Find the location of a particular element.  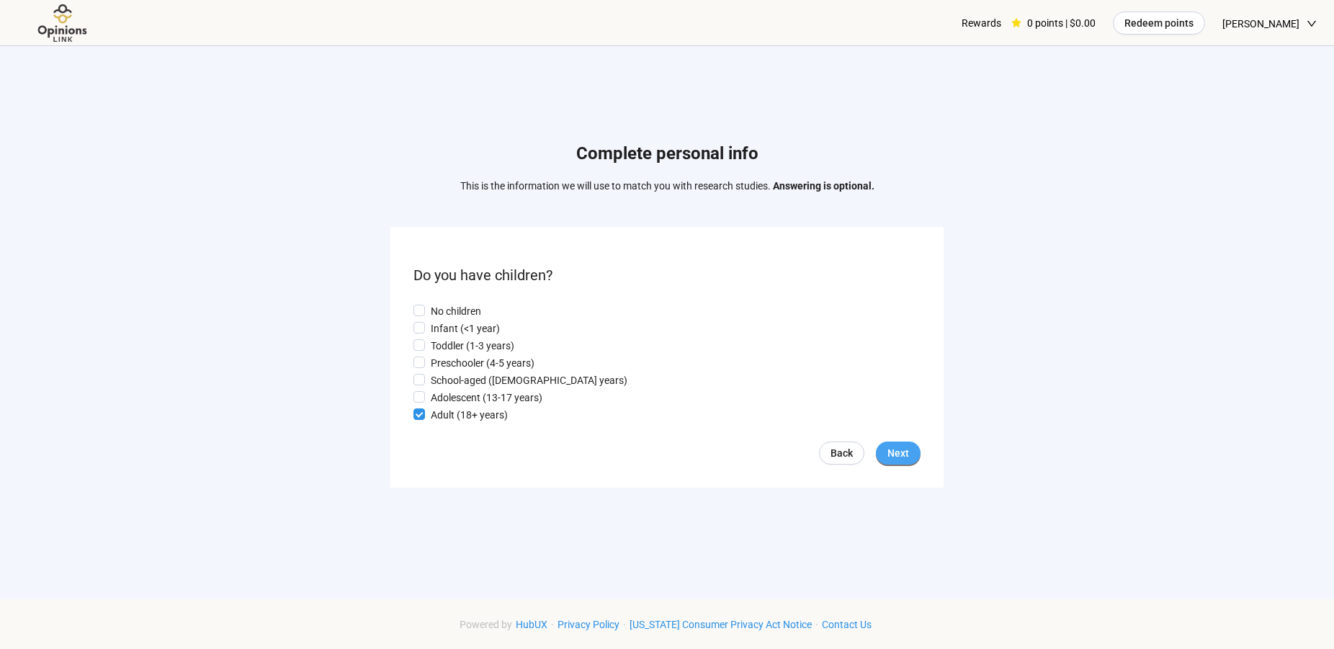

span: Next is located at coordinates (898, 453).